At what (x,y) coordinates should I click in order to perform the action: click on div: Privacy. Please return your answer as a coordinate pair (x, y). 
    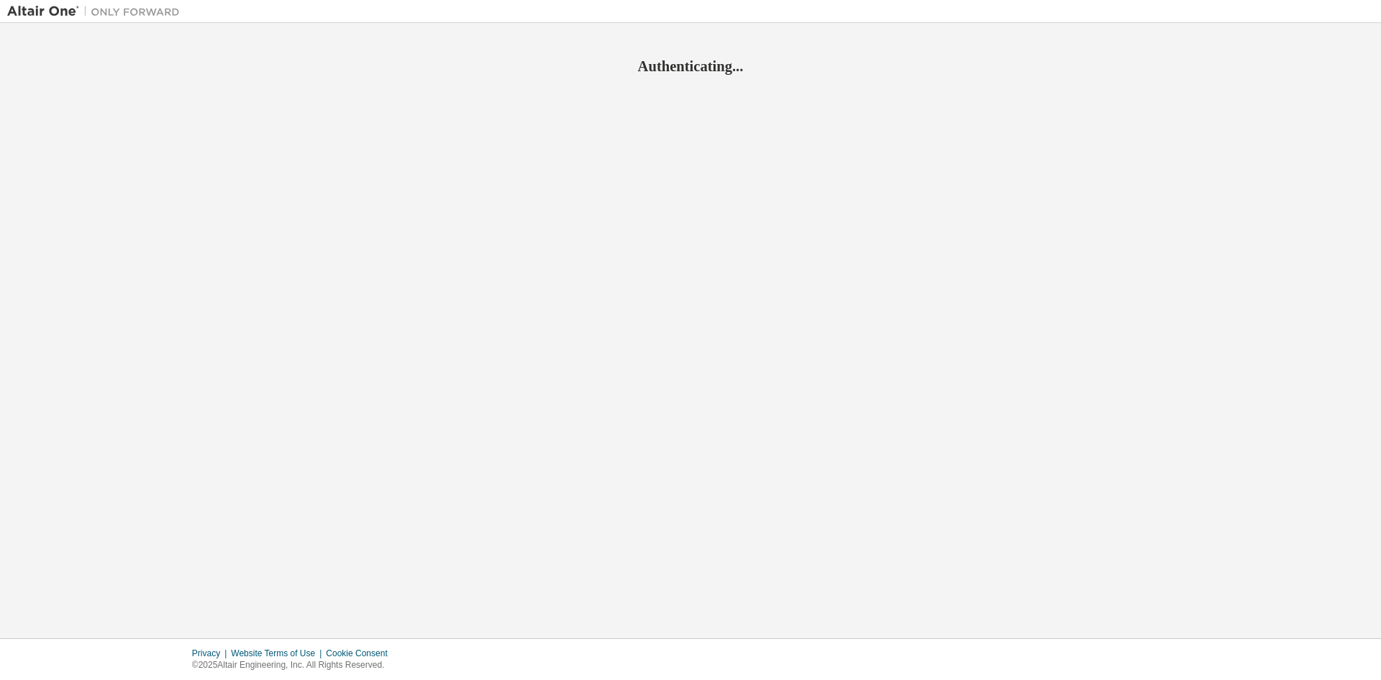
    Looking at the image, I should click on (211, 653).